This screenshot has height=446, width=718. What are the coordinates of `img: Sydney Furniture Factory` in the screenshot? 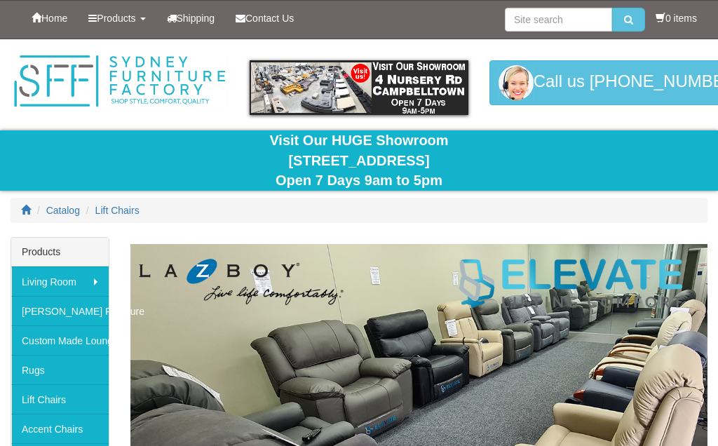 It's located at (119, 81).